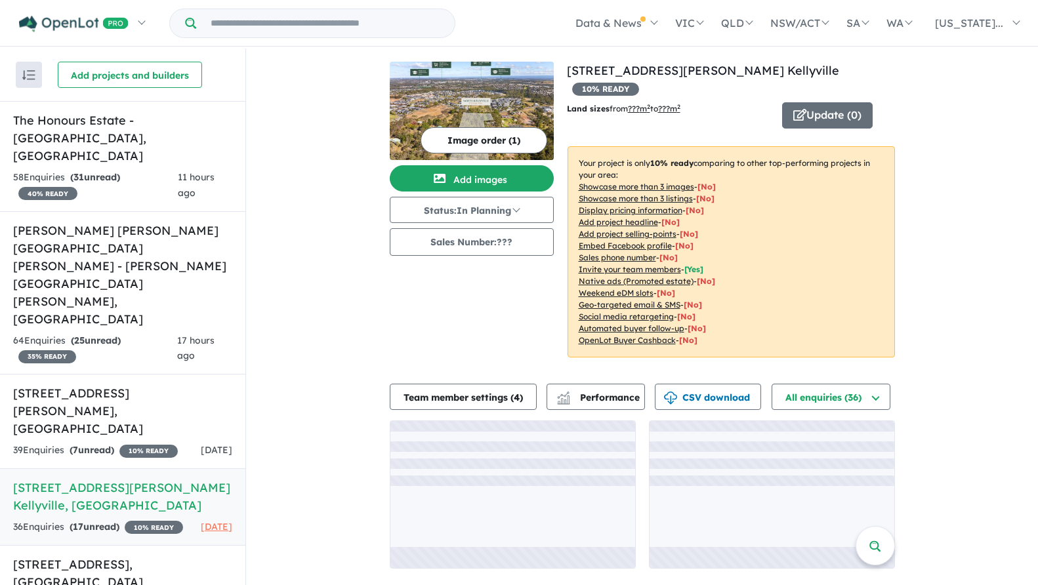 Image resolution: width=1038 pixels, height=585 pixels. Describe the element at coordinates (672, 163) in the screenshot. I see `b: 10 % ready` at that location.